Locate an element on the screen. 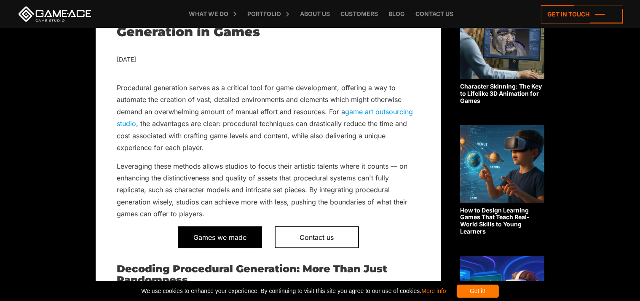  div: Got it! is located at coordinates (478, 291).